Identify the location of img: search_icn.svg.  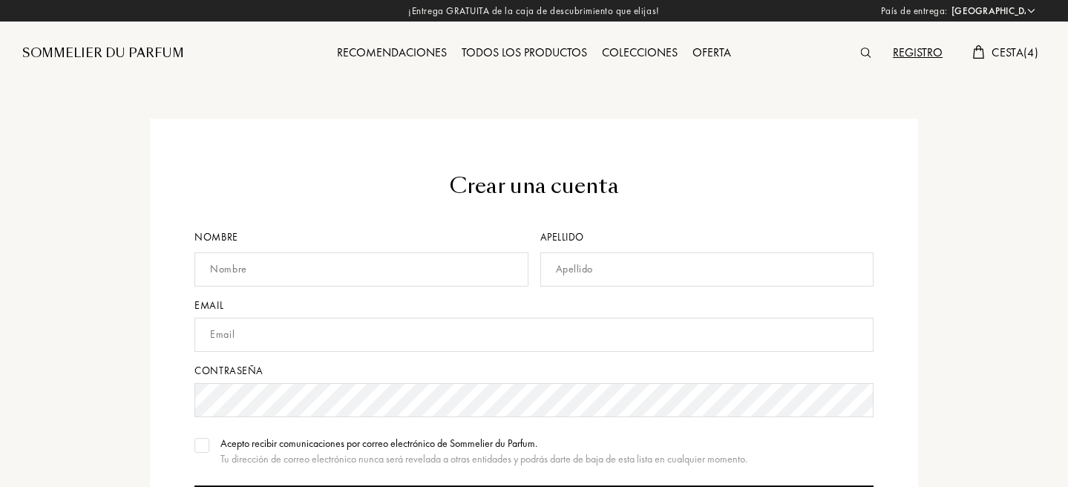
(866, 53).